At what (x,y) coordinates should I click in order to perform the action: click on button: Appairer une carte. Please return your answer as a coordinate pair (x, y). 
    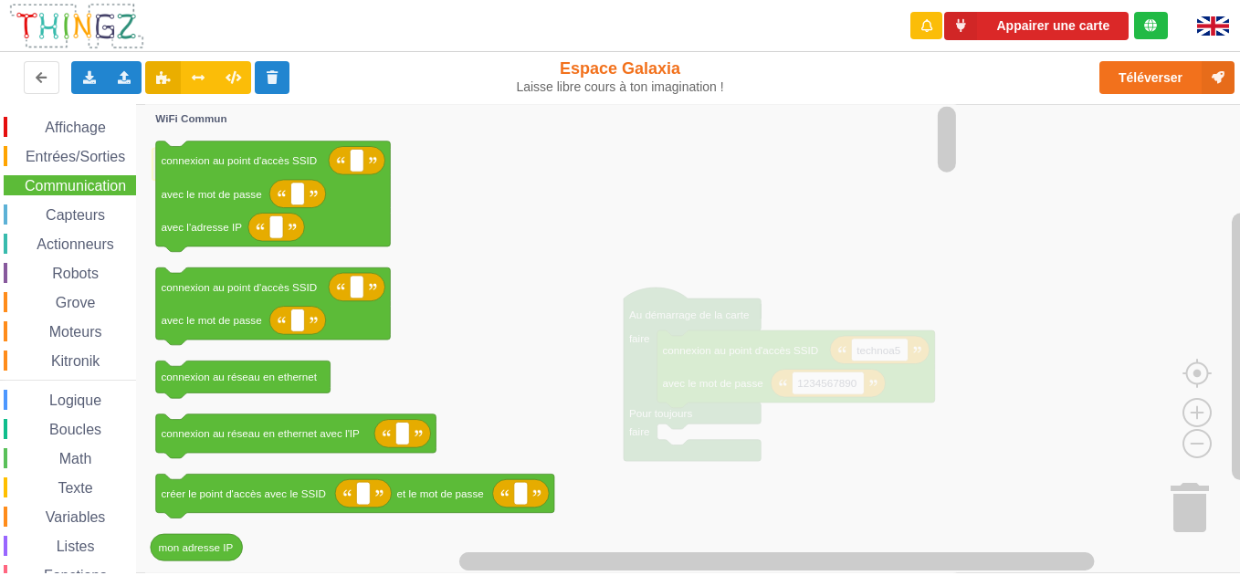
    Looking at the image, I should click on (1036, 26).